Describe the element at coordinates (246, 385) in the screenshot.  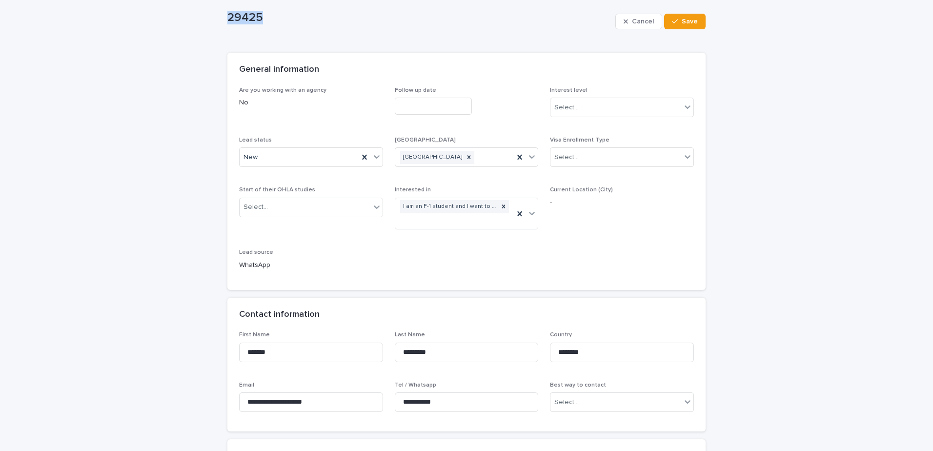
I see `span: Email` at that location.